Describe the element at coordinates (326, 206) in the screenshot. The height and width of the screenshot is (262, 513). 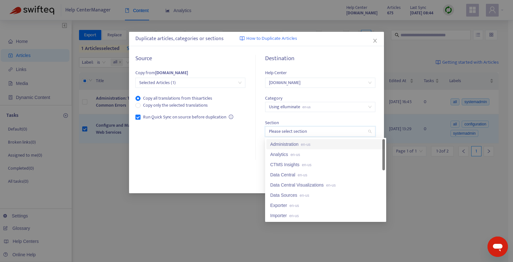
I see `div: Exporter` at that location.